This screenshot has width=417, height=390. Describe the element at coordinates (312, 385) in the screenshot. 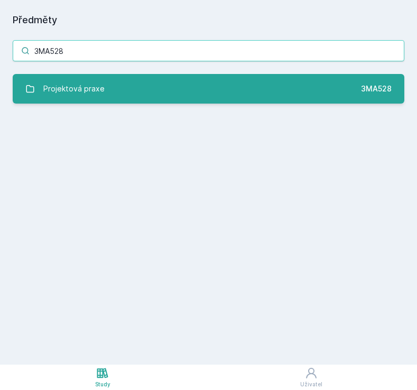

I see `div: Uživatel` at that location.